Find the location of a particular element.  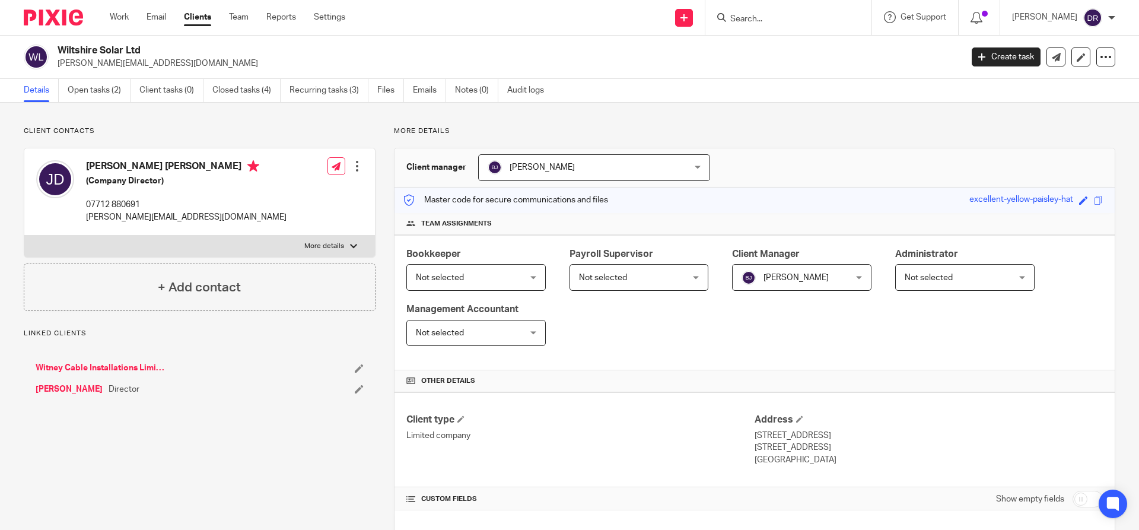

a: Open tasks (2) is located at coordinates (99, 90).